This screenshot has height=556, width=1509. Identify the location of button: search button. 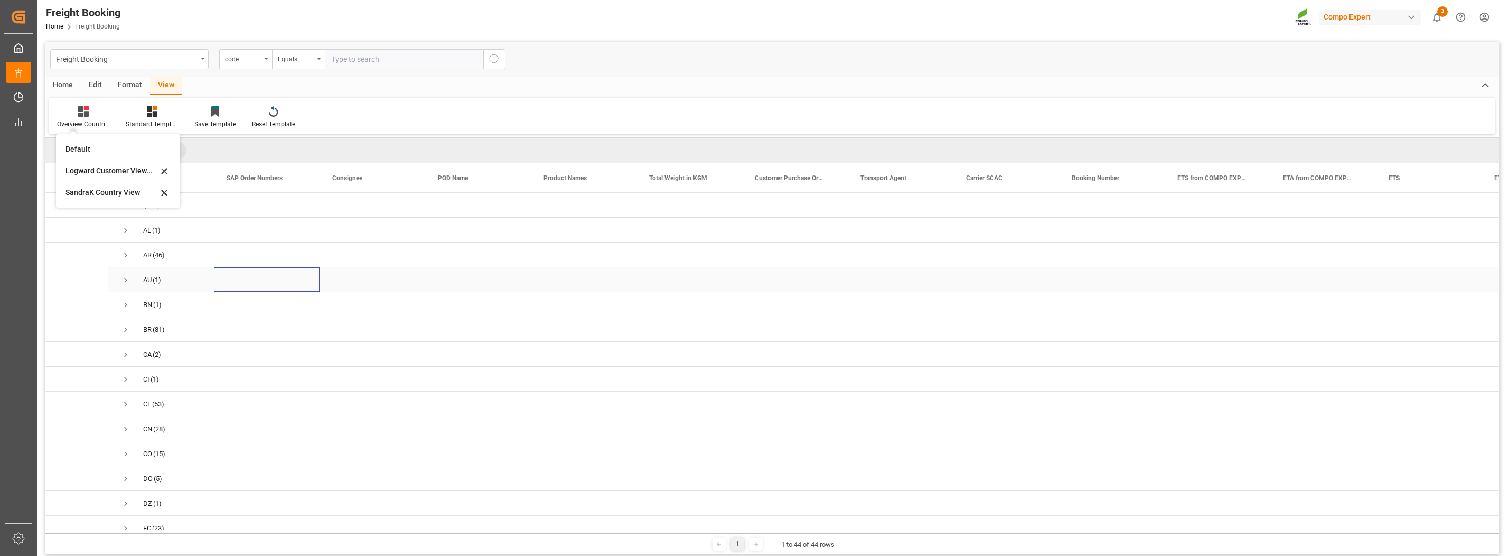
(495, 59).